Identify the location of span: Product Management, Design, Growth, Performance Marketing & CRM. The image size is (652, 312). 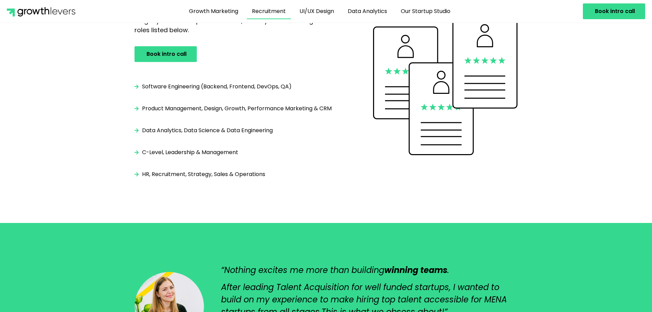
(236, 109).